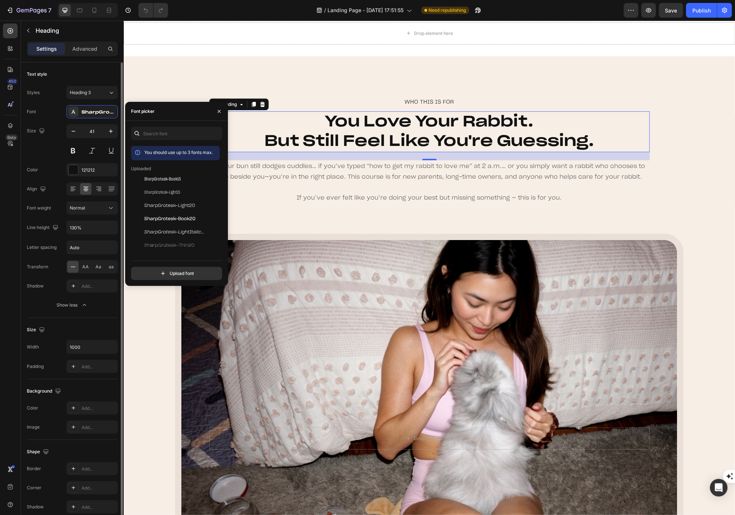  What do you see at coordinates (99, 112) in the screenshot?
I see `div: SharpGrotesk-Medium25` at bounding box center [99, 112].